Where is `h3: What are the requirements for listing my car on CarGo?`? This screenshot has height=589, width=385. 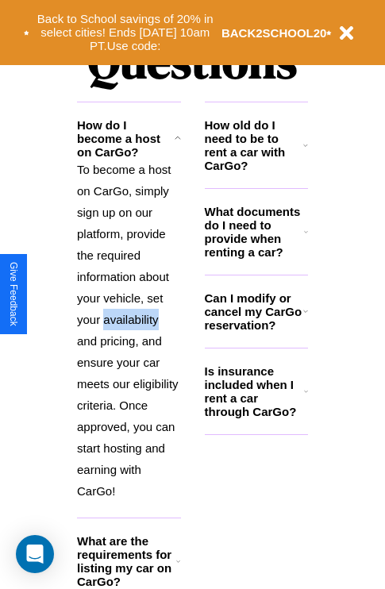
h3: What are the requirements for listing my car on CarGo? is located at coordinates (126, 562).